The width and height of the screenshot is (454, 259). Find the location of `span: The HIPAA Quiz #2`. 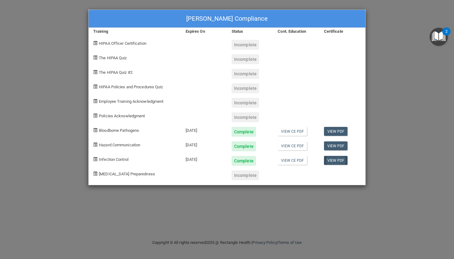

span: The HIPAA Quiz #2 is located at coordinates (115, 72).